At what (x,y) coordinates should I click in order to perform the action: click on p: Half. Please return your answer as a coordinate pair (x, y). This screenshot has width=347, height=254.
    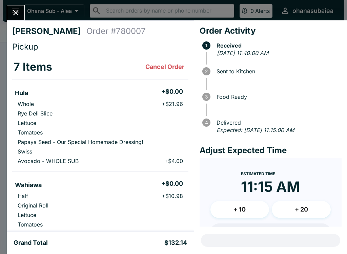
    Looking at the image, I should click on (23, 196).